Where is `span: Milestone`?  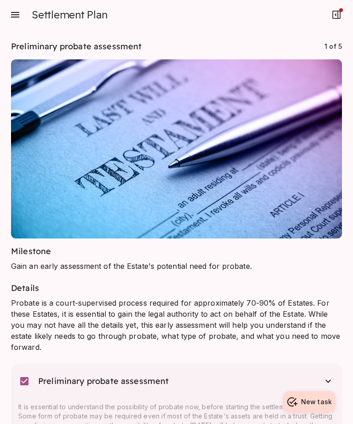
span: Milestone is located at coordinates (31, 251).